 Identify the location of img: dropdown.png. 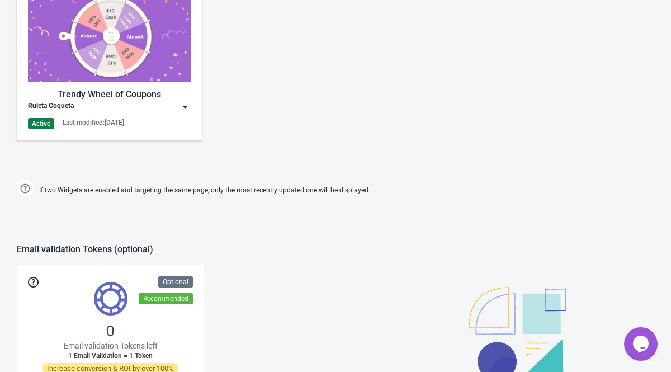
(185, 107).